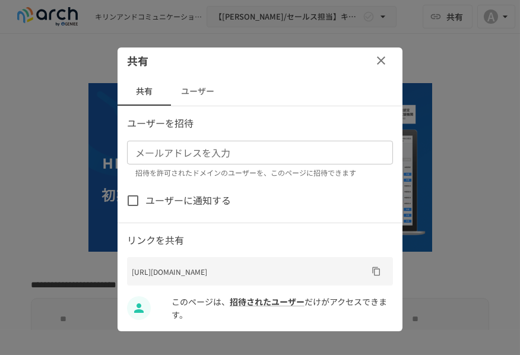 The height and width of the screenshot is (355, 520). I want to click on a: 招待されたユーザー, so click(267, 302).